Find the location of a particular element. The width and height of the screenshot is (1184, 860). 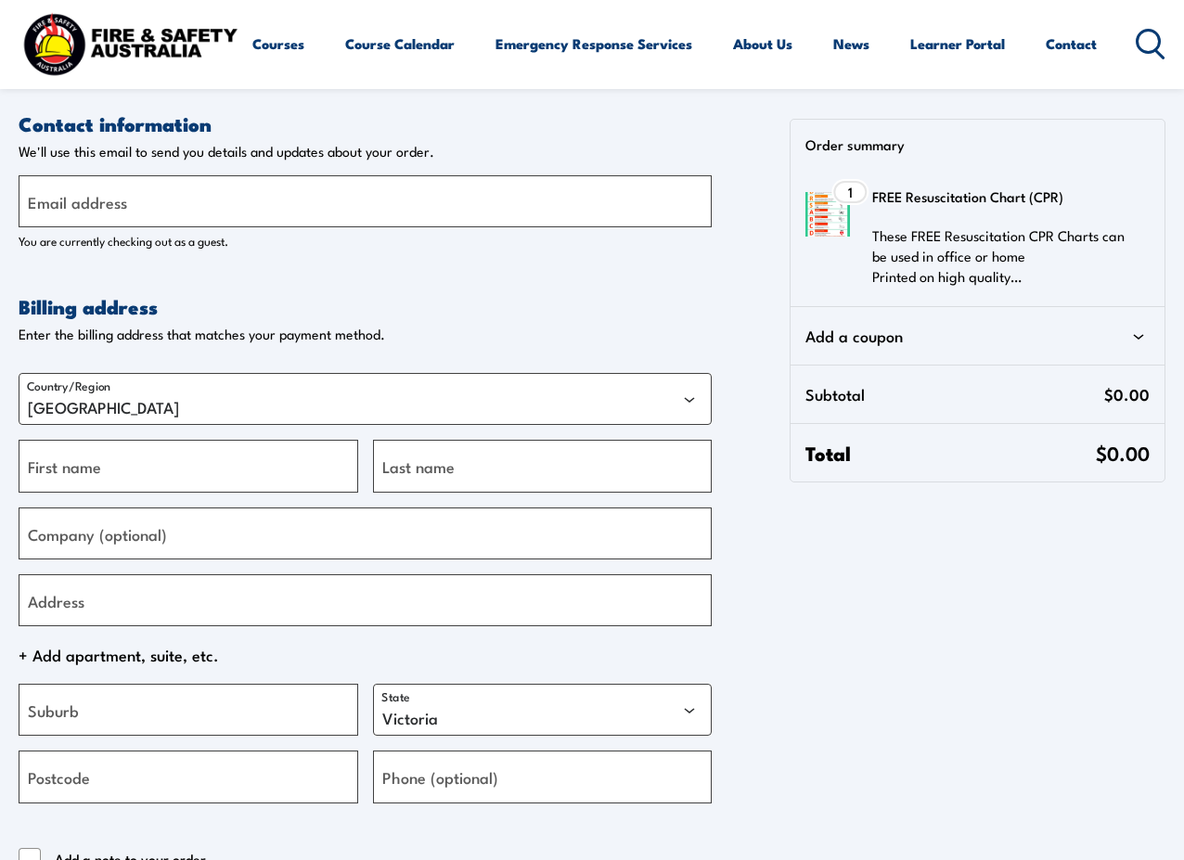

a: Learner Portal is located at coordinates (957, 44).